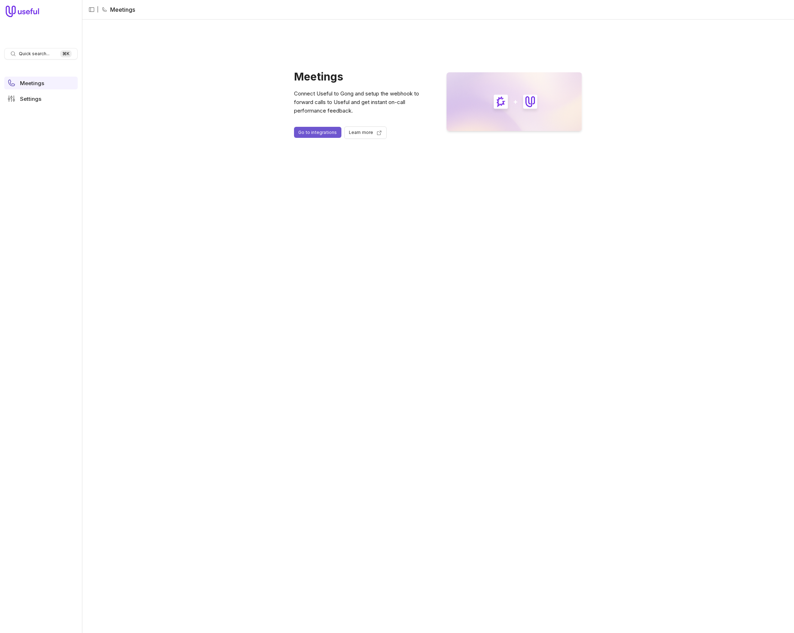 This screenshot has width=794, height=633. I want to click on a: Learn more, so click(365, 133).